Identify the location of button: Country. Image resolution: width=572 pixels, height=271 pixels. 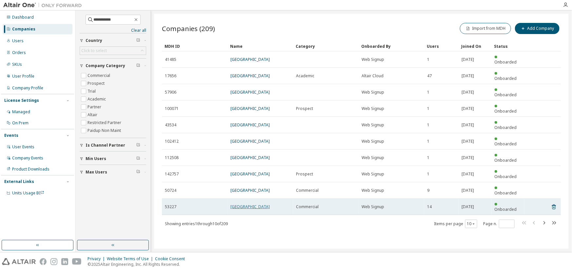
(113, 41).